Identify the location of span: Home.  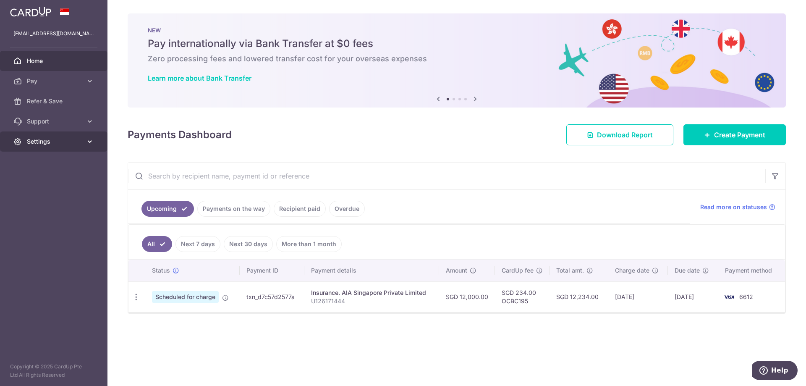
(55, 61).